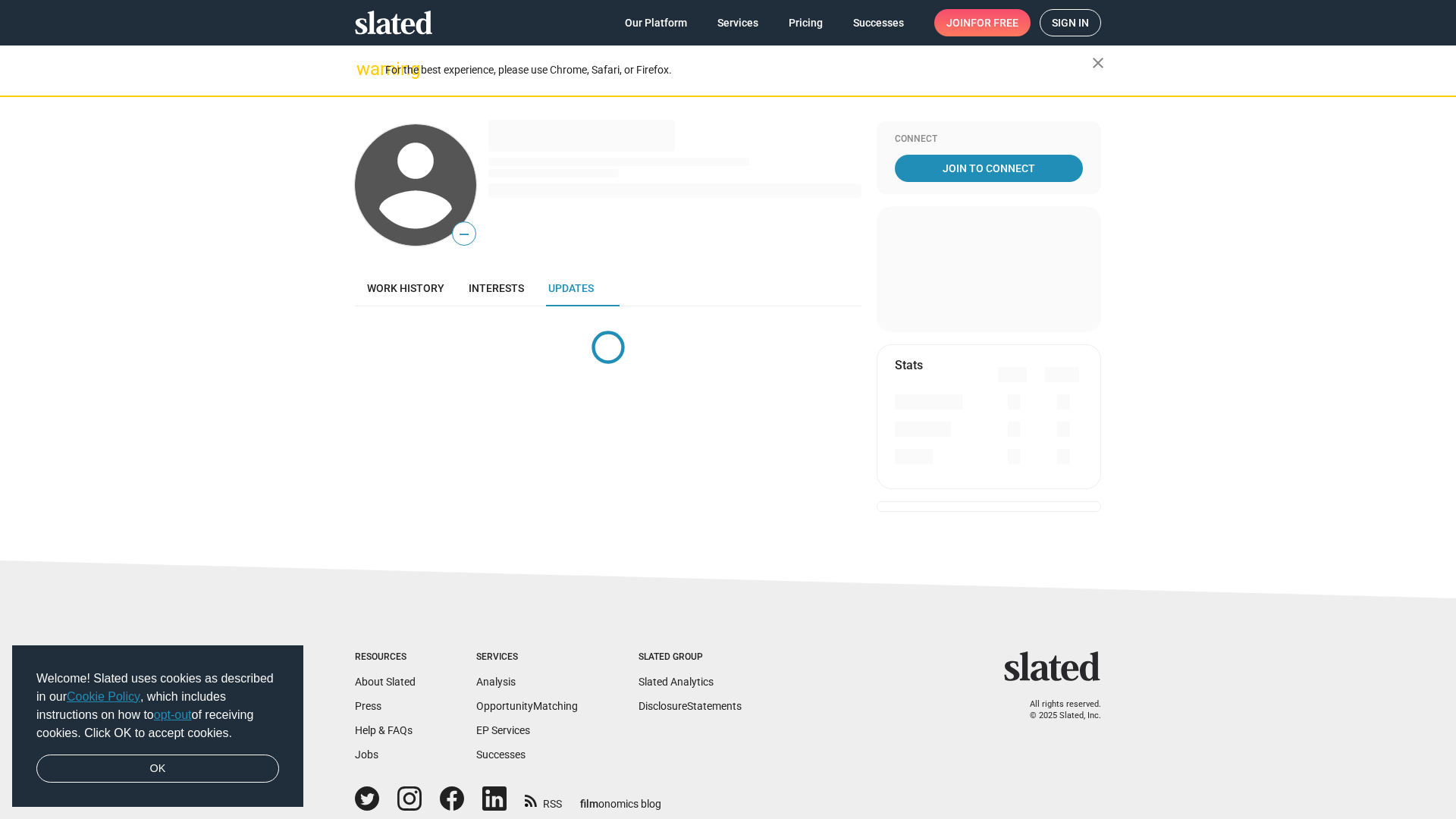 This screenshot has width=1456, height=819. Describe the element at coordinates (406, 289) in the screenshot. I see `a: Work history` at that location.